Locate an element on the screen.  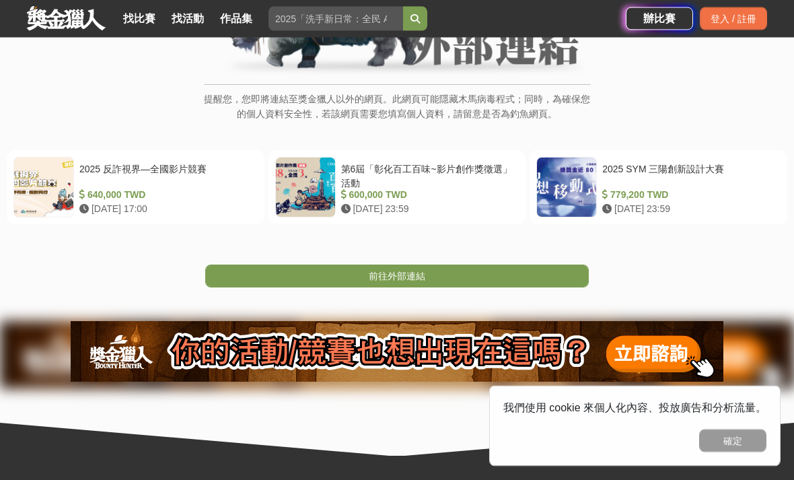
a: 前往外部連結 is located at coordinates (397, 277).